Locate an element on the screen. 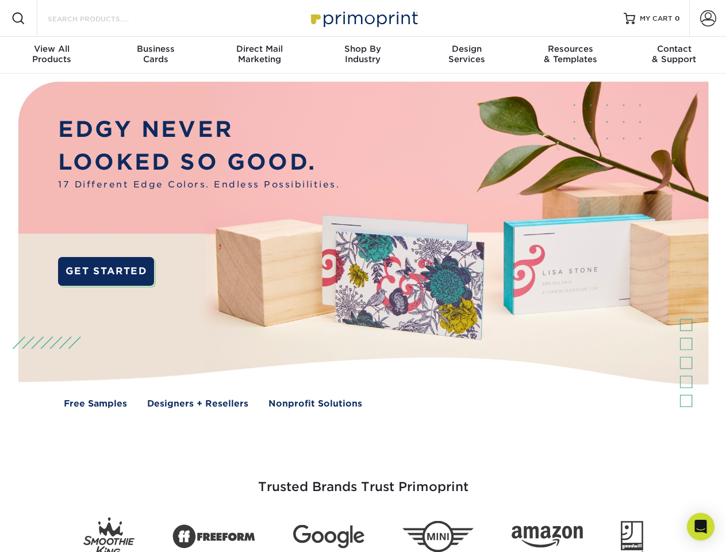  a: DesignServices is located at coordinates (467, 55).